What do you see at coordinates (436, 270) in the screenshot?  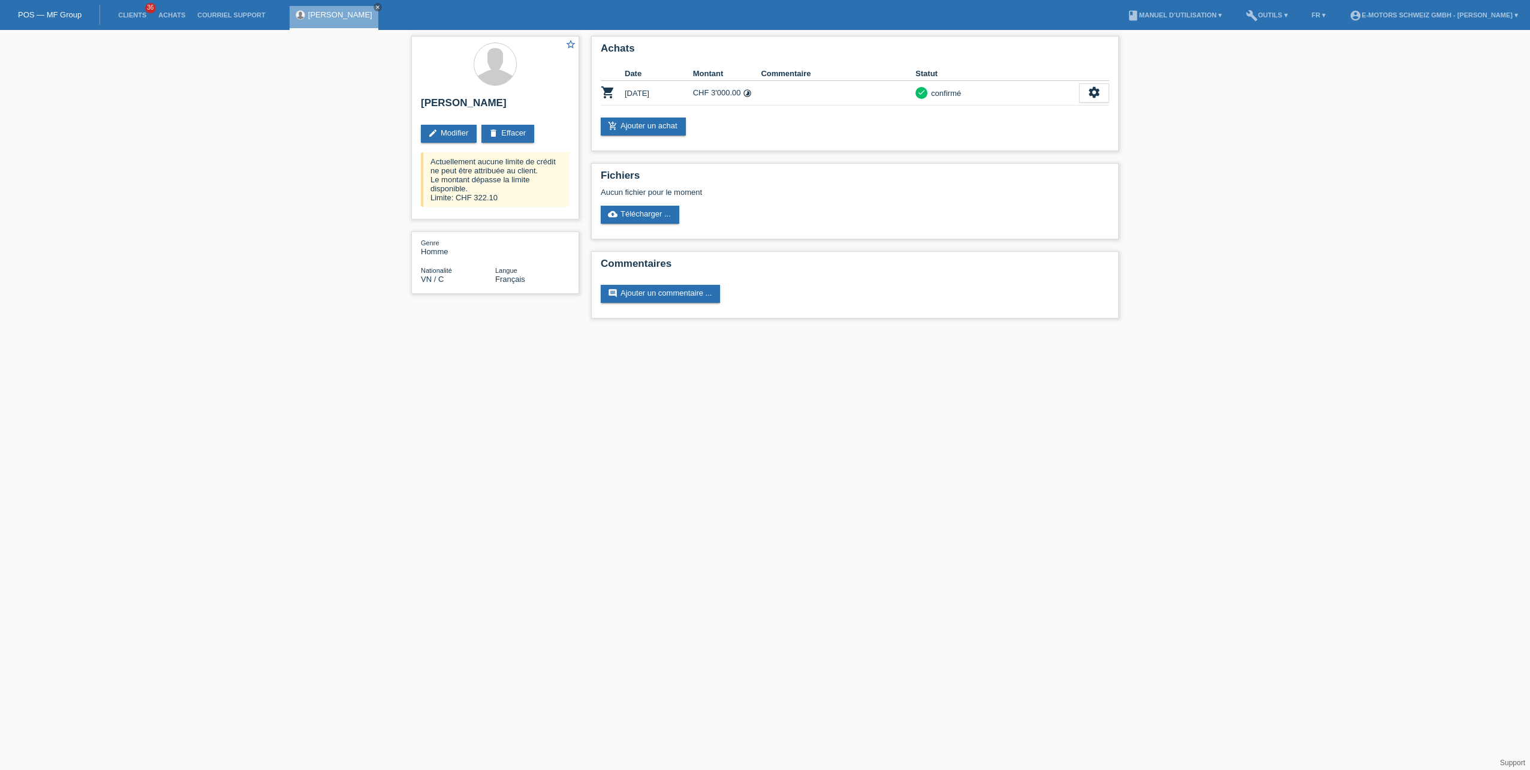 I see `span: Nationalité` at bounding box center [436, 270].